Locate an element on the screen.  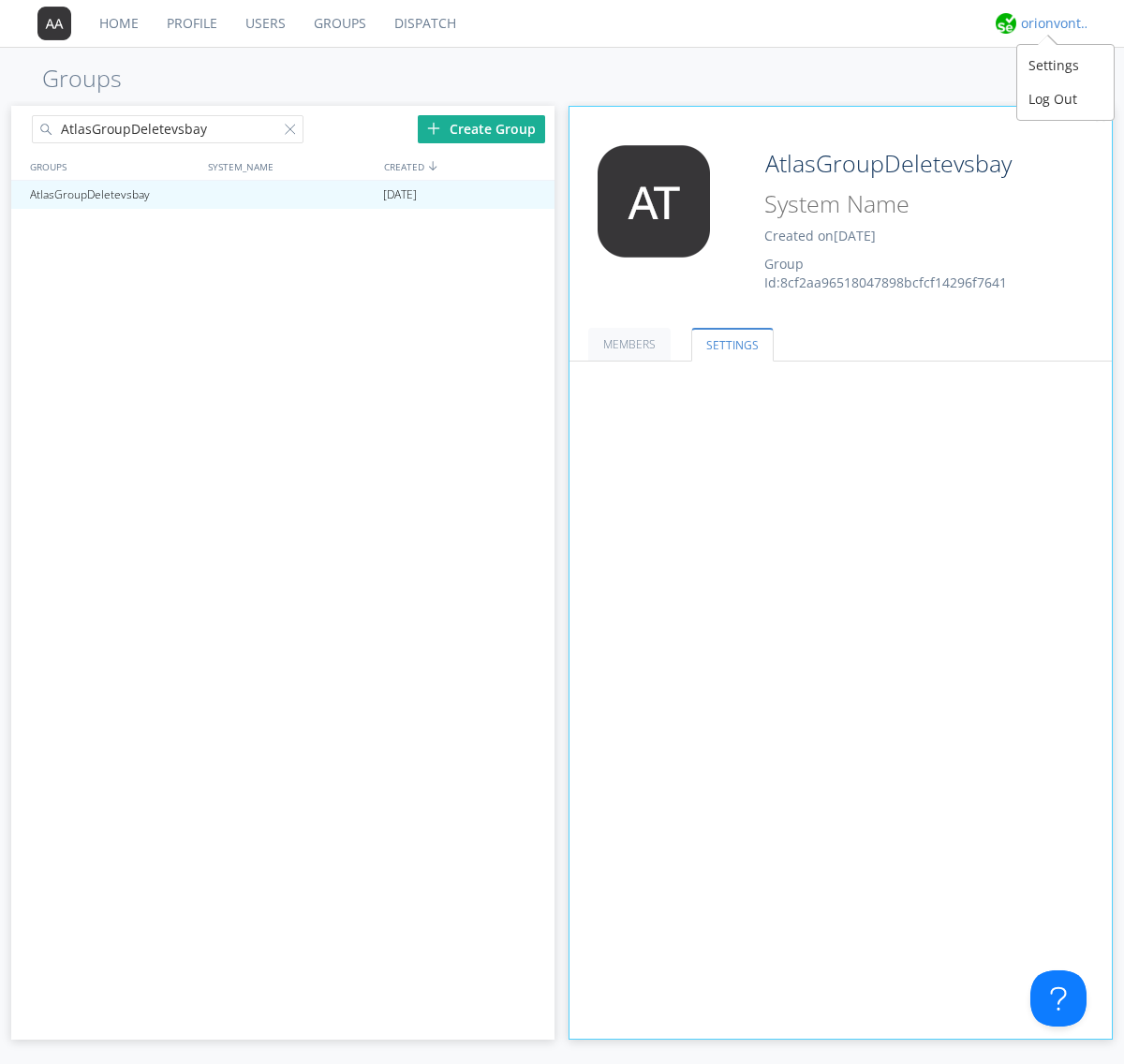
img: 29d36aed6fa347d5a1537e7736e6aa13 is located at coordinates (1006, 24).